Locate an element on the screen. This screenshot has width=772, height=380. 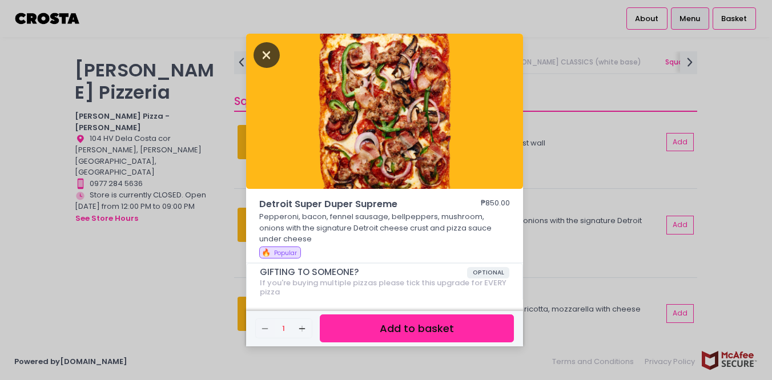
img: Detroit Super Duper Supreme is located at coordinates (384, 111).